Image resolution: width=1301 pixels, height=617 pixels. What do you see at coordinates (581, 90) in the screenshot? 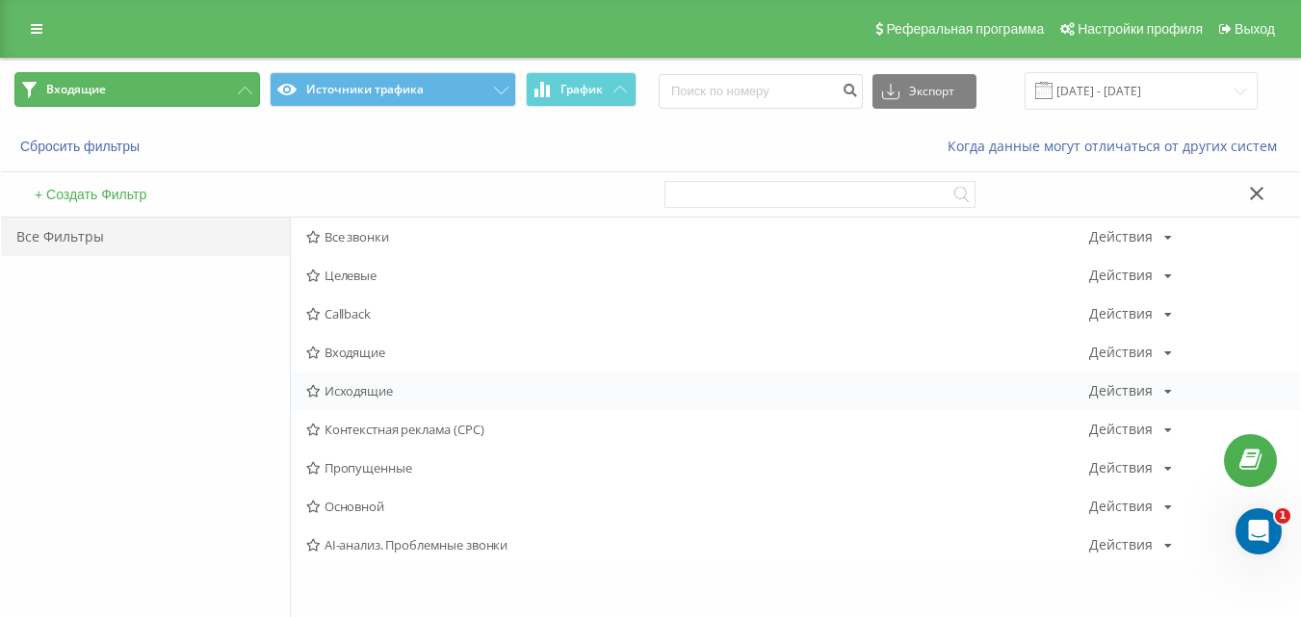
I see `button: График` at bounding box center [581, 90].